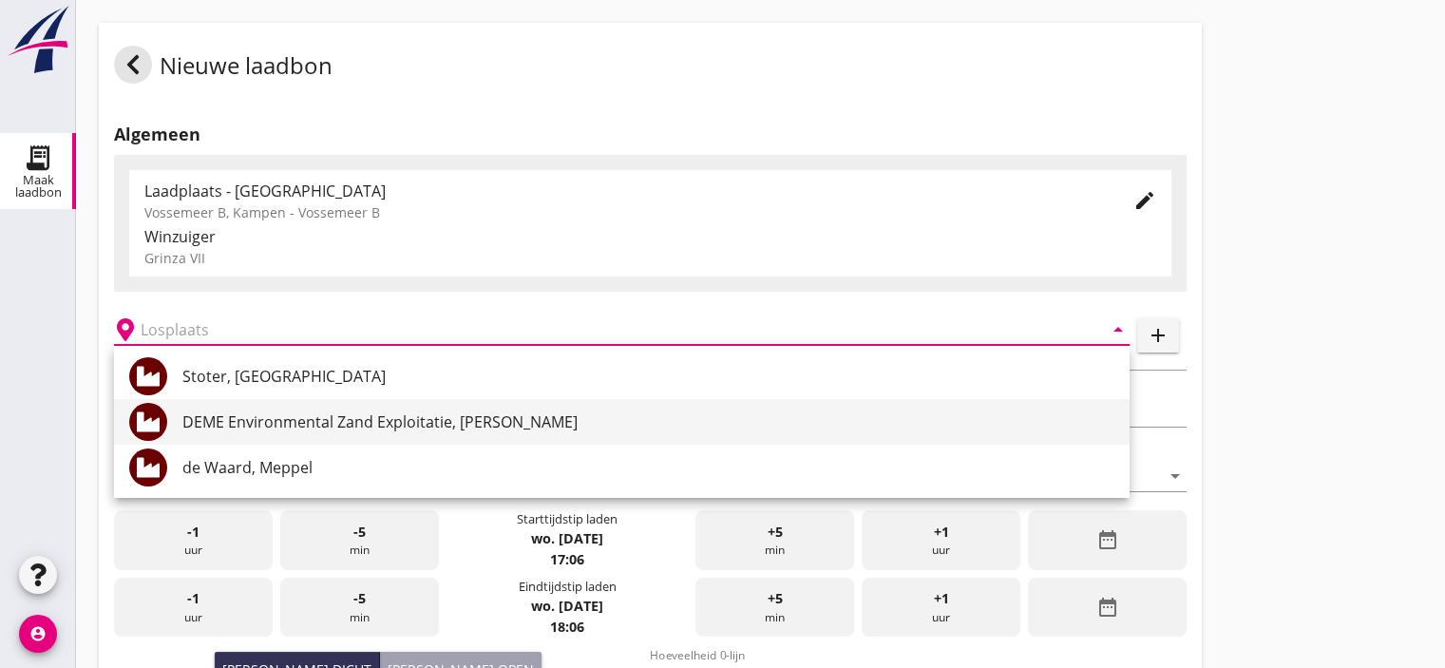  I want to click on div: Eindtijdstip laden, so click(566, 586).